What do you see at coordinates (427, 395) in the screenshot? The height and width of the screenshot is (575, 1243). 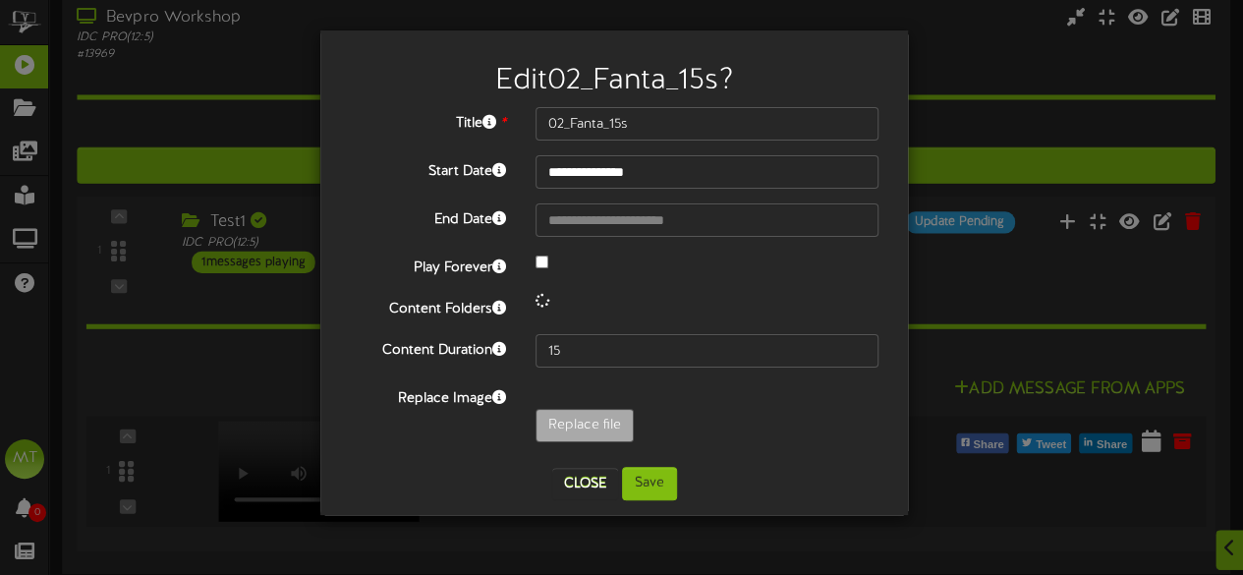 I see `label: Replace Image` at bounding box center [427, 395].